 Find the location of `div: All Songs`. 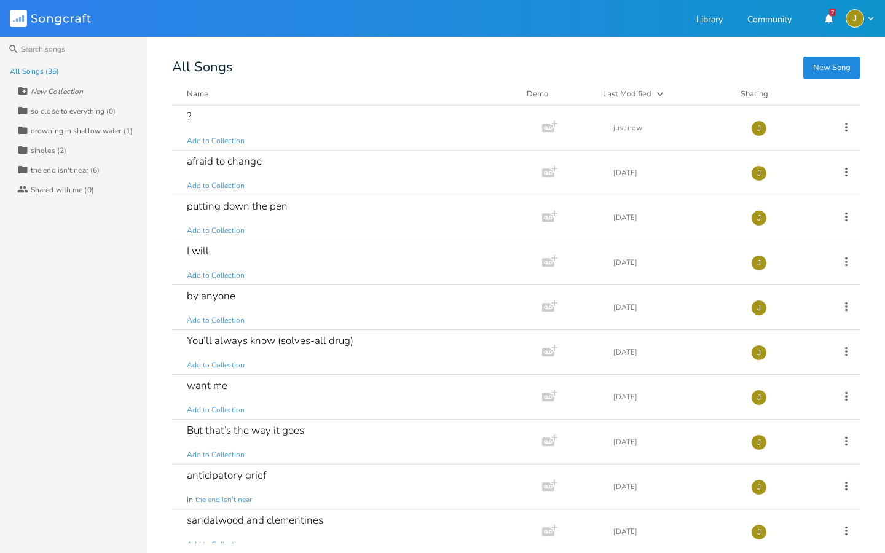

div: All Songs is located at coordinates (516, 67).